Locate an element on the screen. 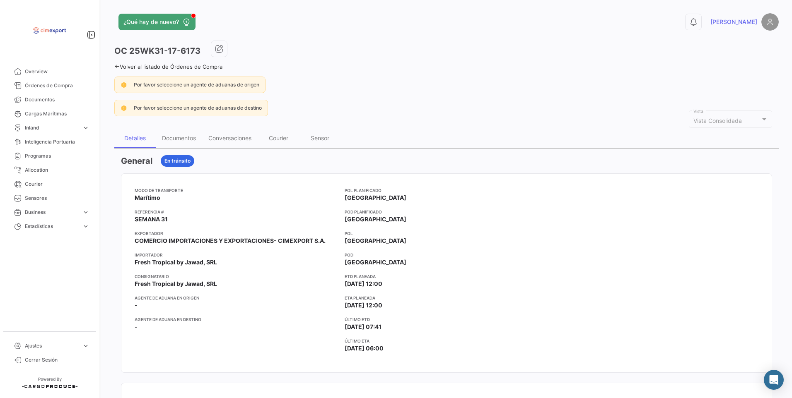 This screenshot has width=792, height=398. img: logo-cimexport.png is located at coordinates (50, 31).